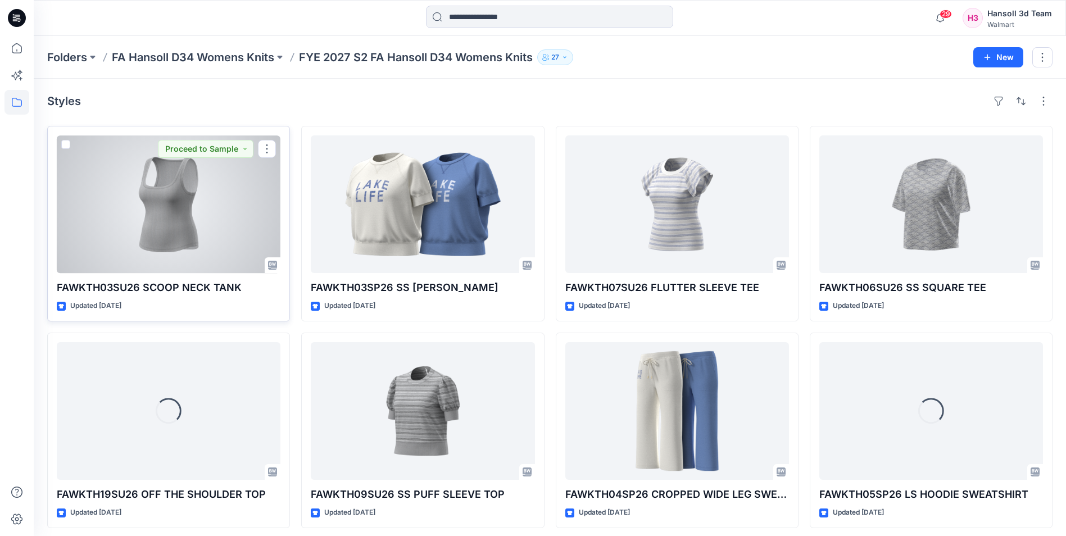 The height and width of the screenshot is (536, 1066). I want to click on a: FA Hansoll D34 Womens Knits, so click(193, 57).